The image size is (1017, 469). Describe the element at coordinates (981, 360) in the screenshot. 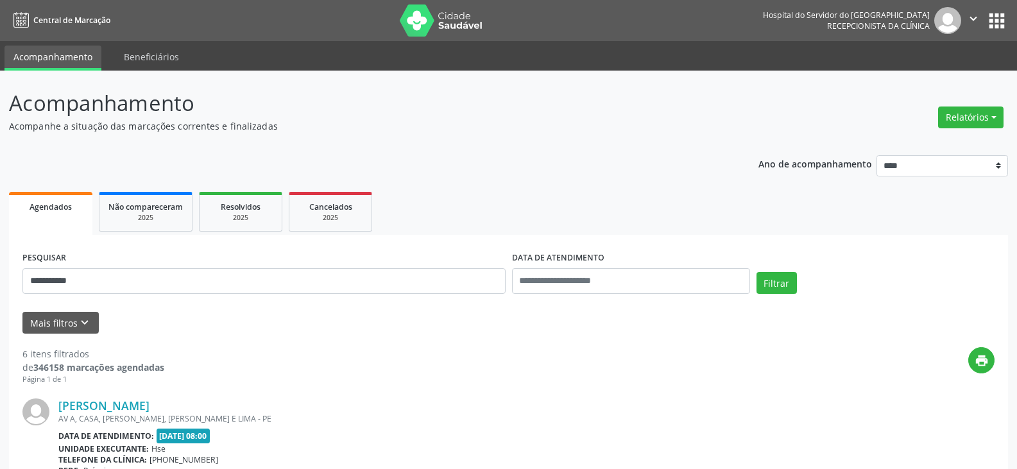

I see `button: print` at that location.